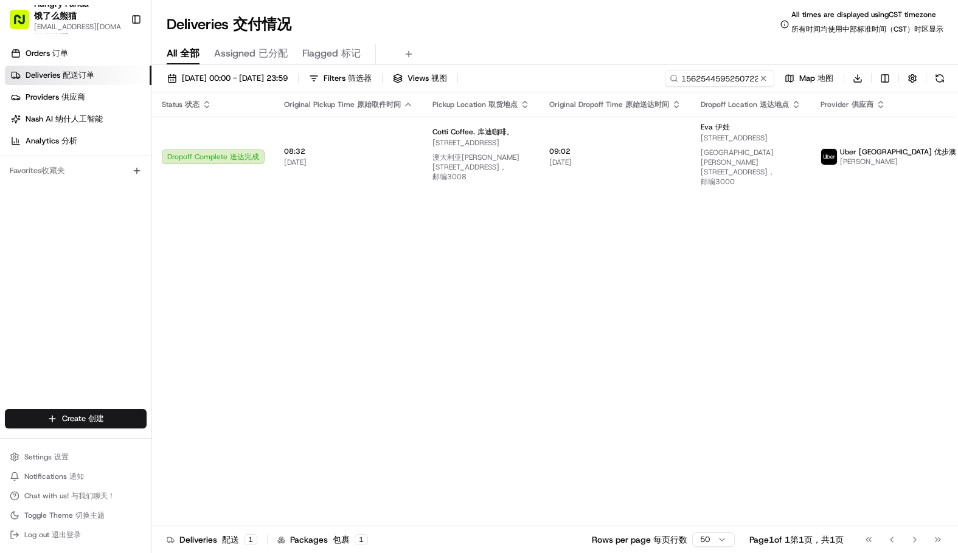  I want to click on span: 地图, so click(825, 78).